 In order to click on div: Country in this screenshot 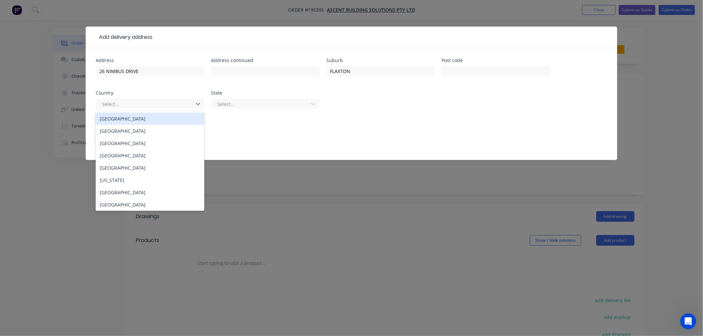, I will do `click(150, 93)`.